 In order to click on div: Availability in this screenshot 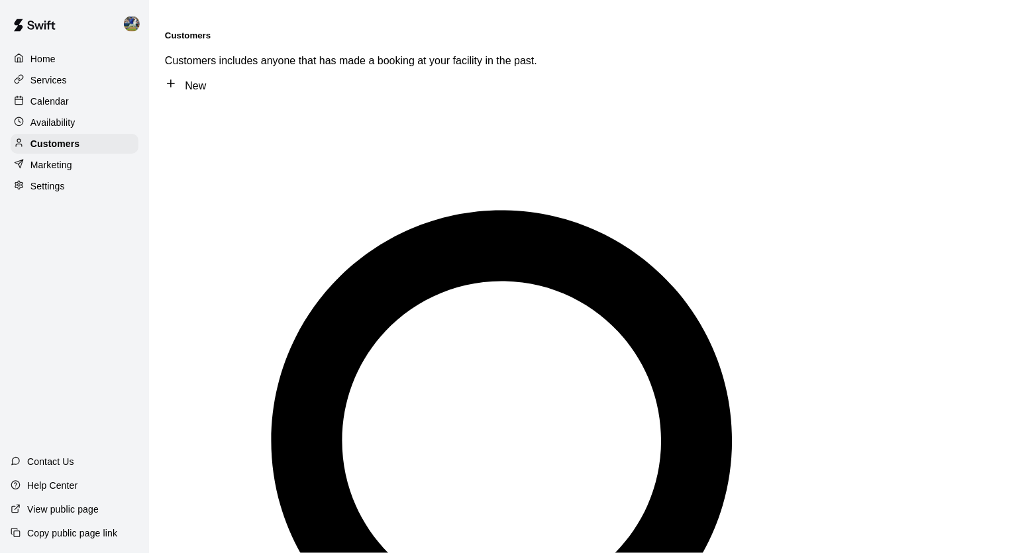, I will do `click(74, 123)`.